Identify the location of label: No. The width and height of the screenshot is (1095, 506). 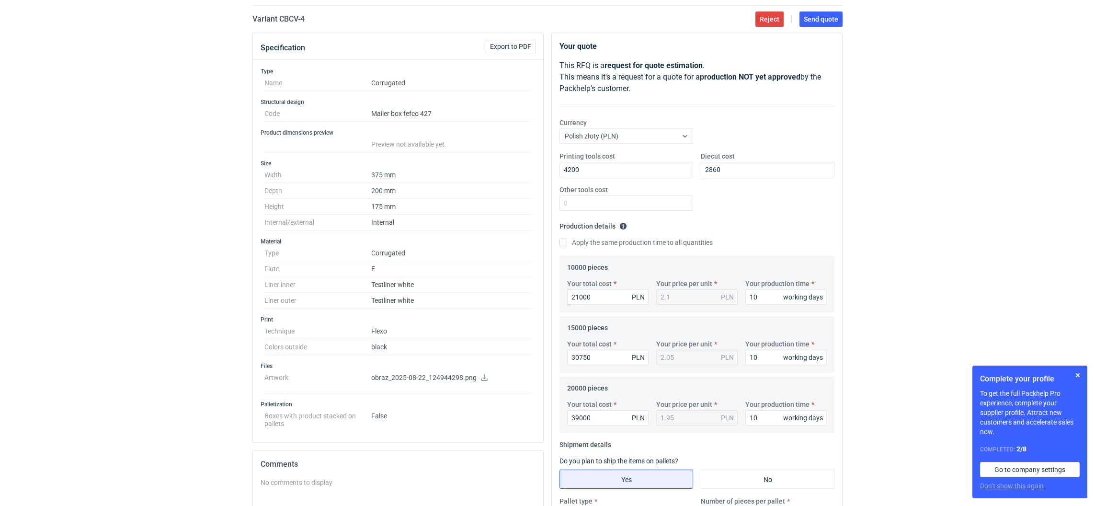
(767, 479).